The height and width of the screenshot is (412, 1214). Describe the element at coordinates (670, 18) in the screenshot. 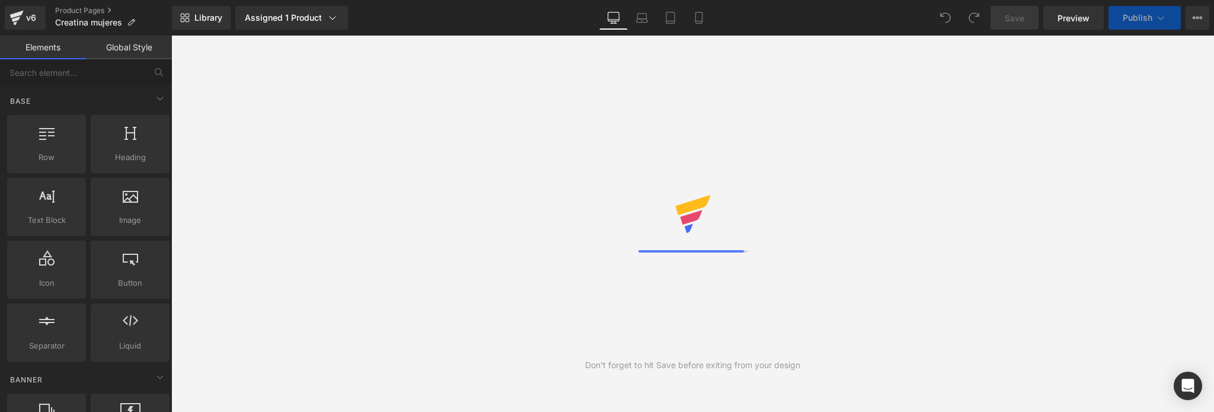

I see `a: Tablet` at that location.